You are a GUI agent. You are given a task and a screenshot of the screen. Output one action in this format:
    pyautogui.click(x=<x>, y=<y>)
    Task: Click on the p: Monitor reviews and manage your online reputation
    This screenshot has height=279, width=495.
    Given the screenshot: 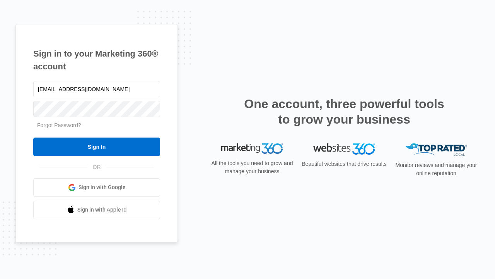 What is the action you would take?
    pyautogui.click(x=436, y=169)
    